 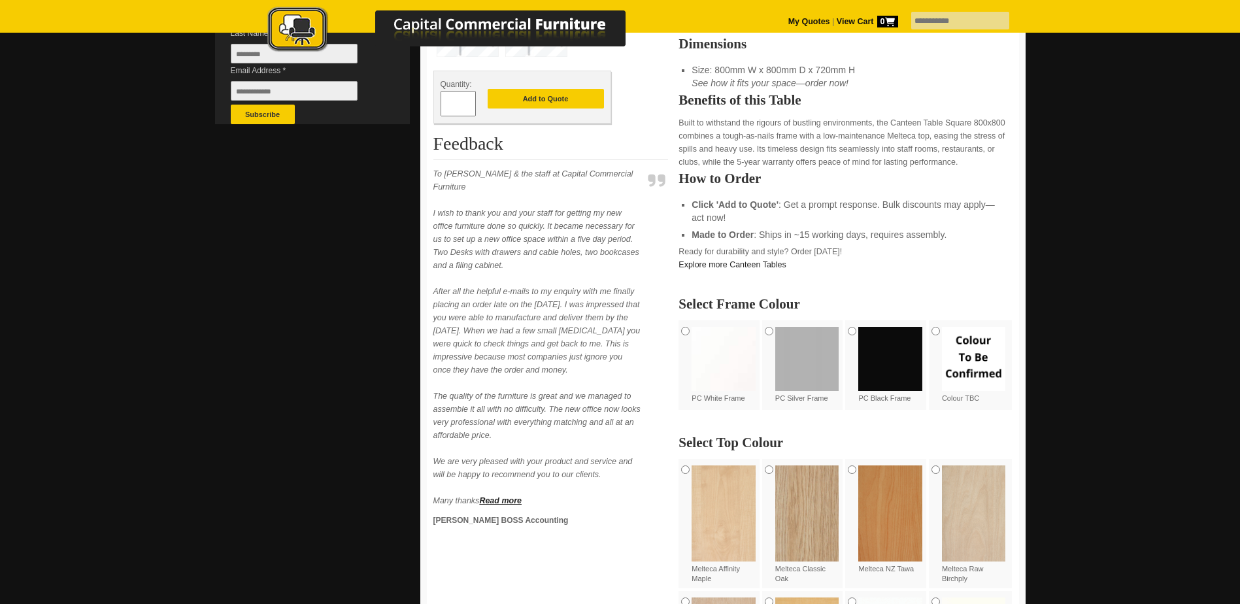 What do you see at coordinates (845, 178) in the screenshot?
I see `h2: How to Order` at bounding box center [845, 178].